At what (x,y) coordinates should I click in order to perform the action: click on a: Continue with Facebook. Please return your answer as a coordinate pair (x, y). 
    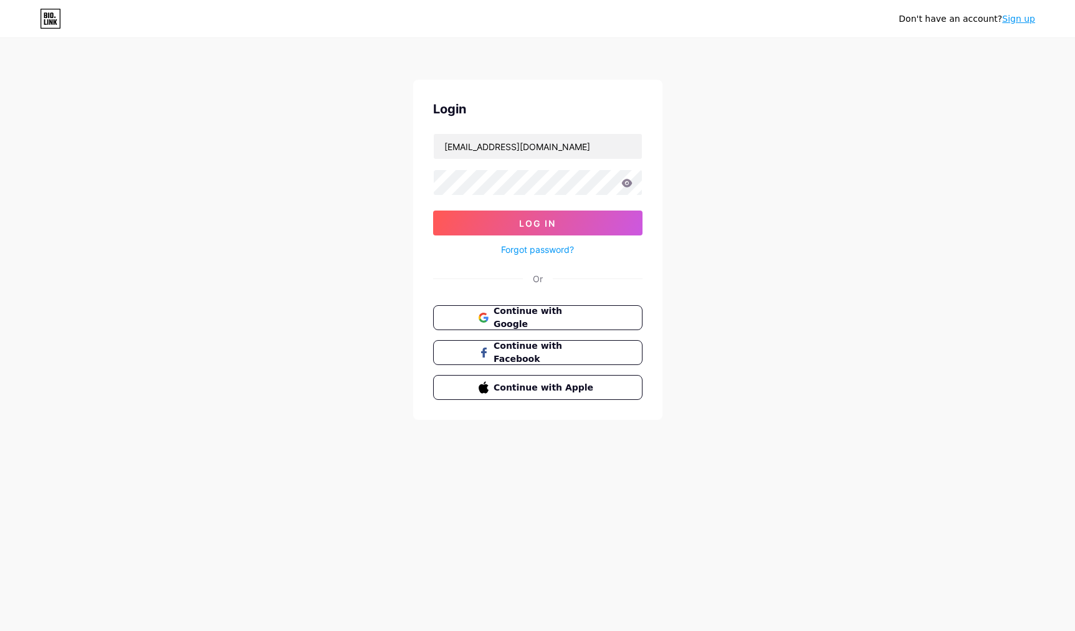
    Looking at the image, I should click on (538, 353).